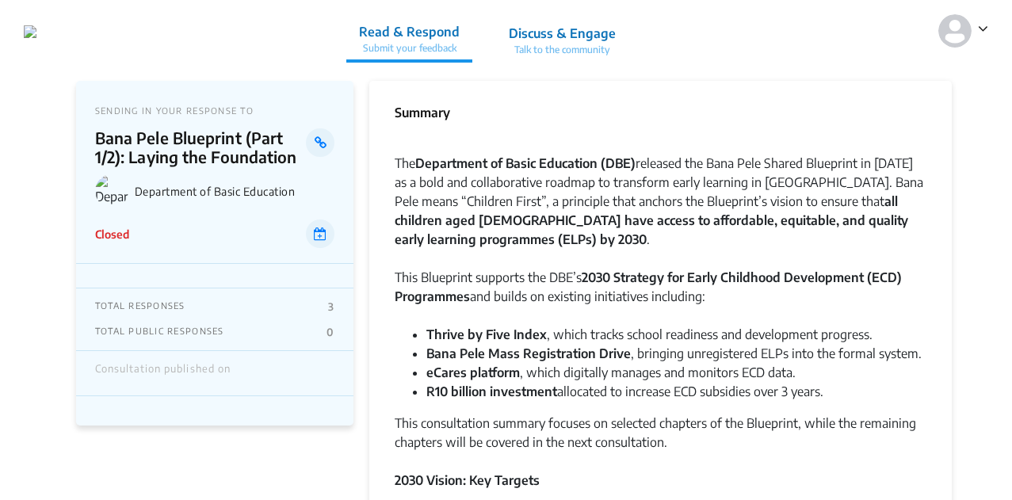  Describe the element at coordinates (676, 391) in the screenshot. I see `li: allocated to increase ECD subsidies over 3 years.` at that location.